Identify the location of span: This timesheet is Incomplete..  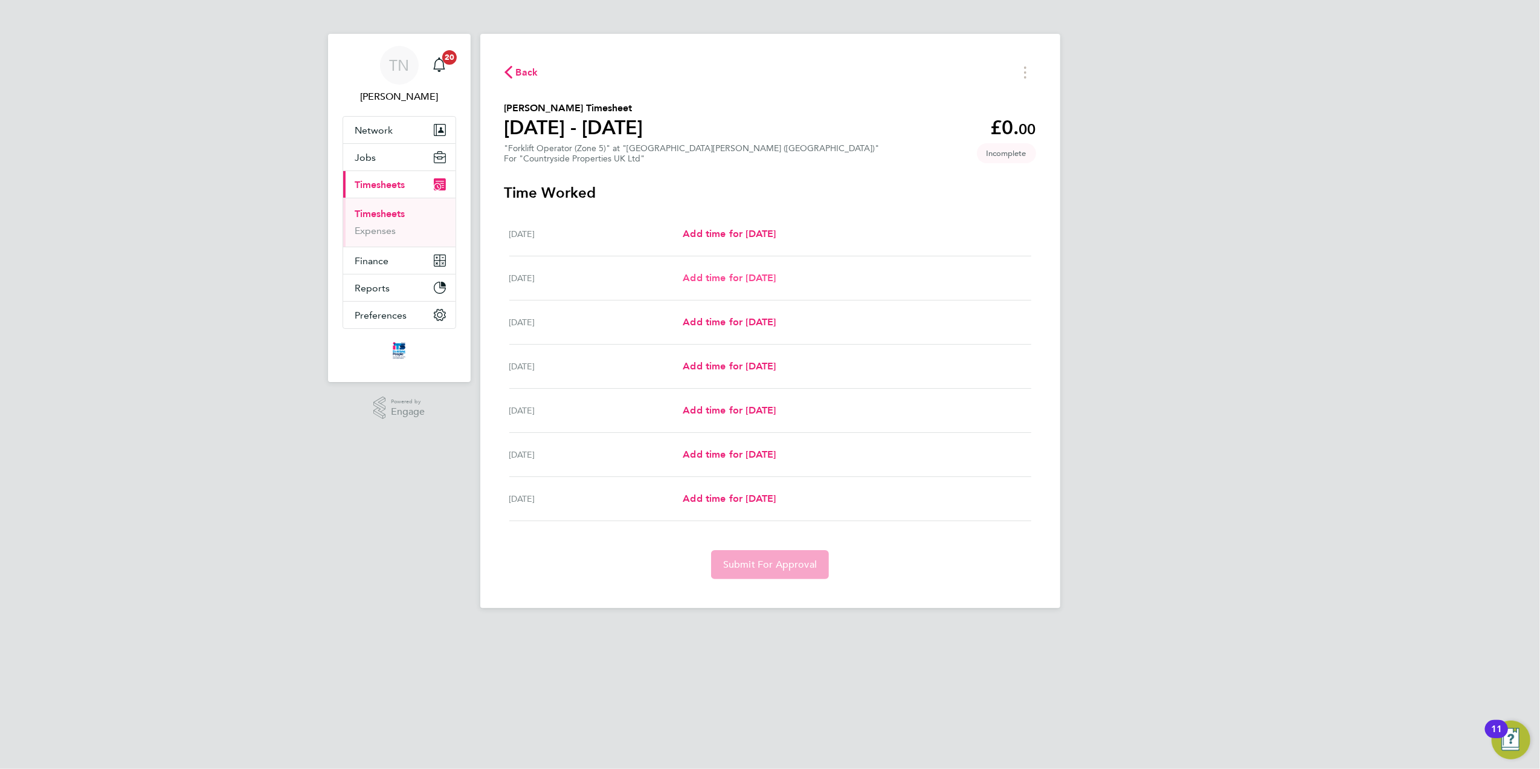
(1007, 153).